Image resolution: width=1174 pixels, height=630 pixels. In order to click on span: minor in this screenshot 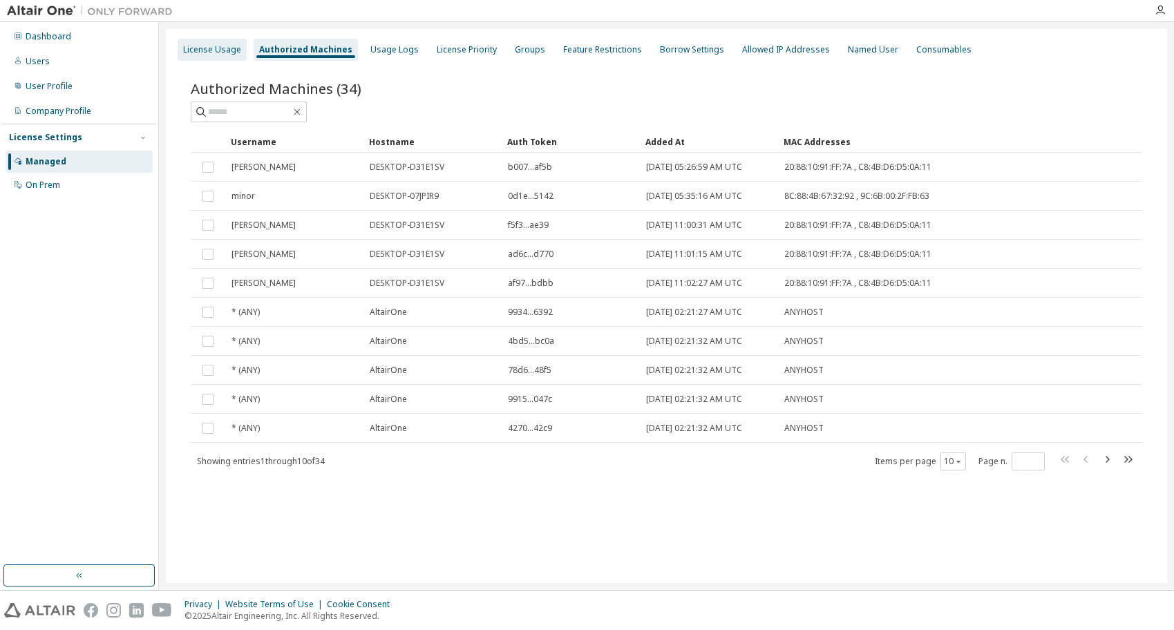, I will do `click(243, 196)`.